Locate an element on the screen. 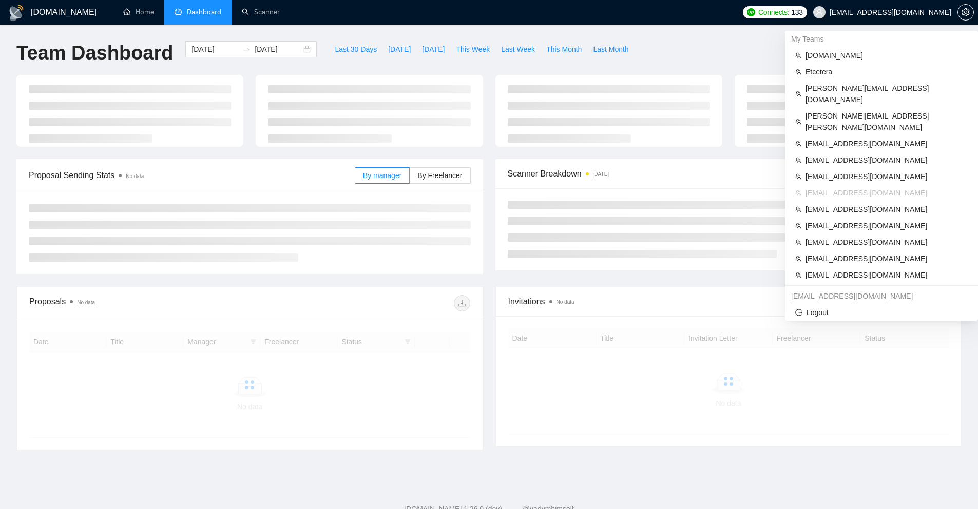 The image size is (978, 509). span: This Week is located at coordinates (473, 49).